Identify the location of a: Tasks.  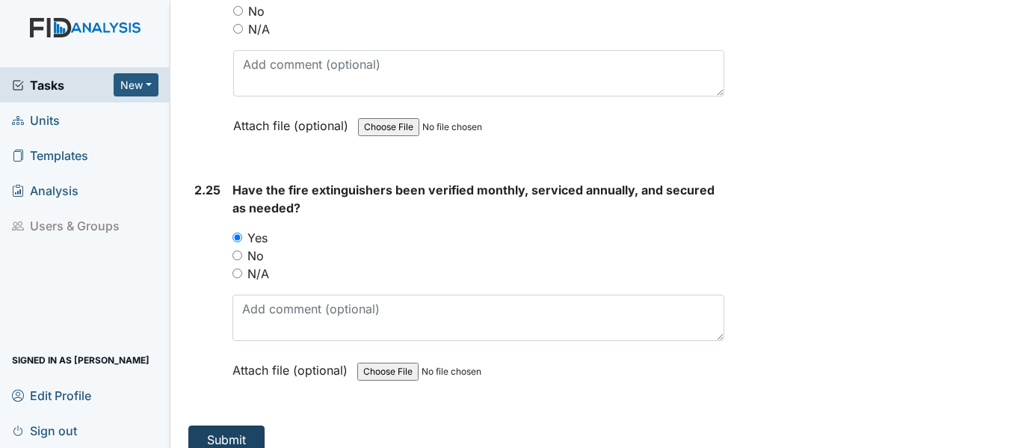
(63, 85).